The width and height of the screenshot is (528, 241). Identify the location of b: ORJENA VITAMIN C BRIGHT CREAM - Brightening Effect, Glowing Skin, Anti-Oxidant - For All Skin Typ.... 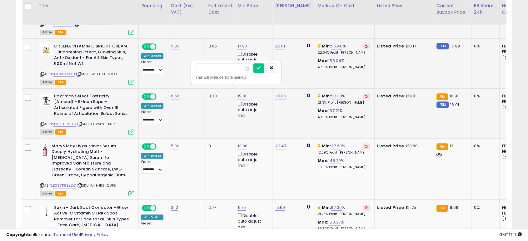
(92, 56).